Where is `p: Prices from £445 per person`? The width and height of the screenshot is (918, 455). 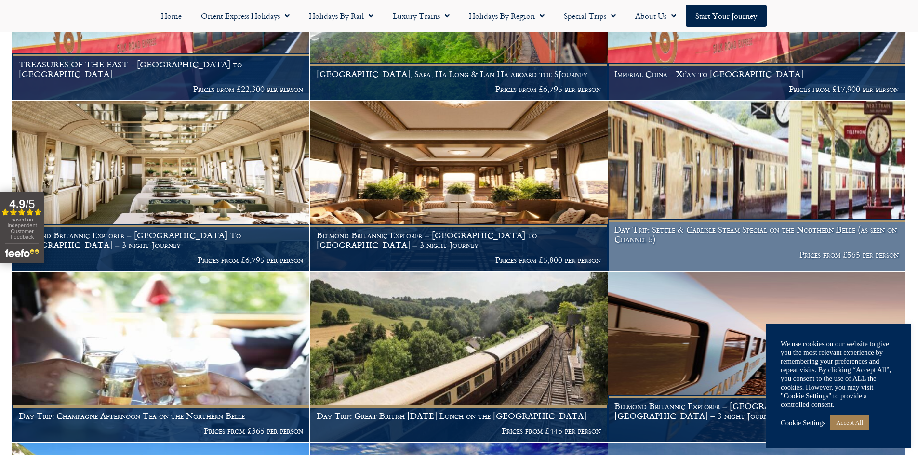
p: Prices from £445 per person is located at coordinates (459, 431).